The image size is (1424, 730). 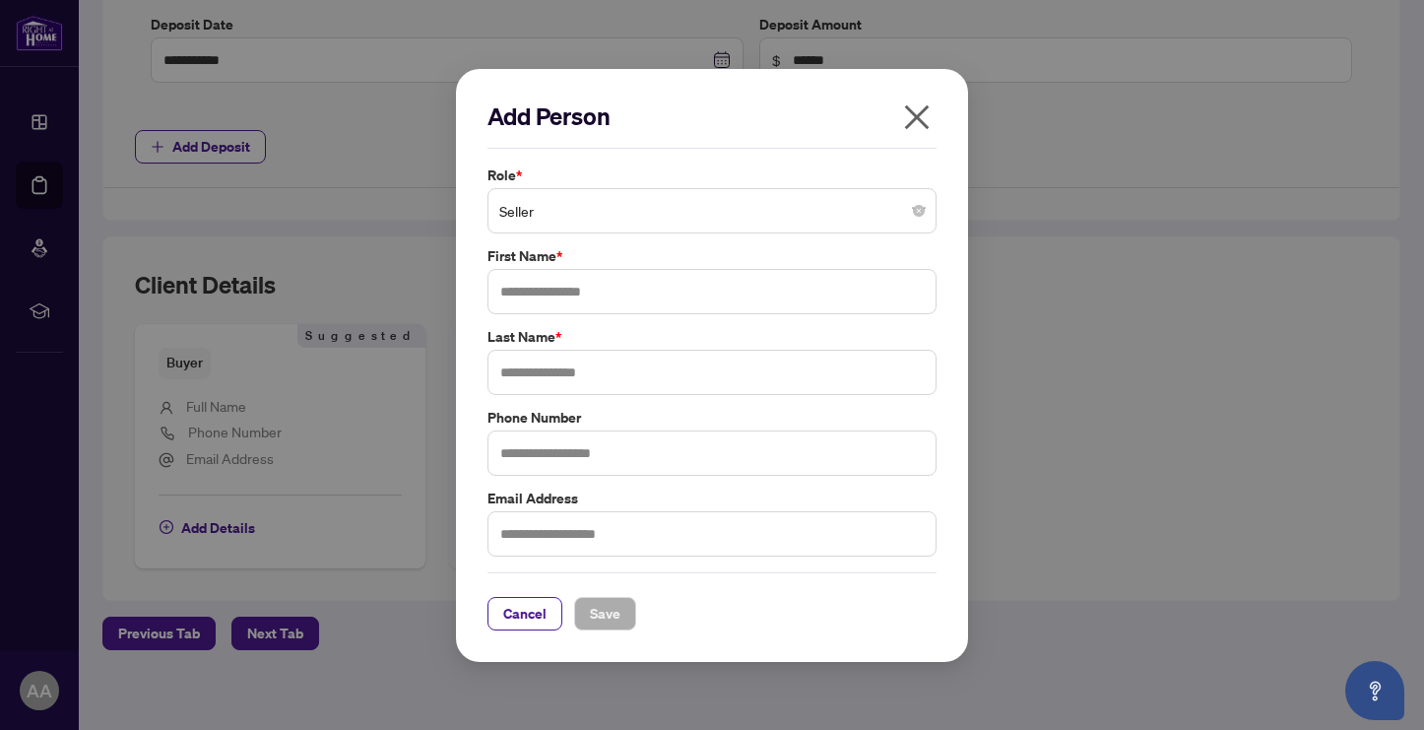 What do you see at coordinates (525, 613) in the screenshot?
I see `span: Cancel` at bounding box center [525, 613].